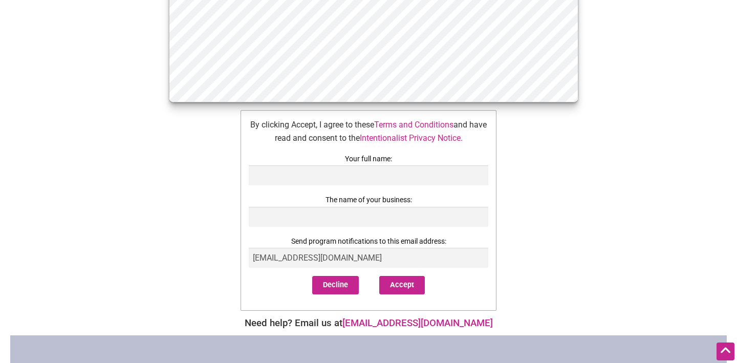  Describe the element at coordinates (369, 200) in the screenshot. I see `label: The name of your business:` at that location.